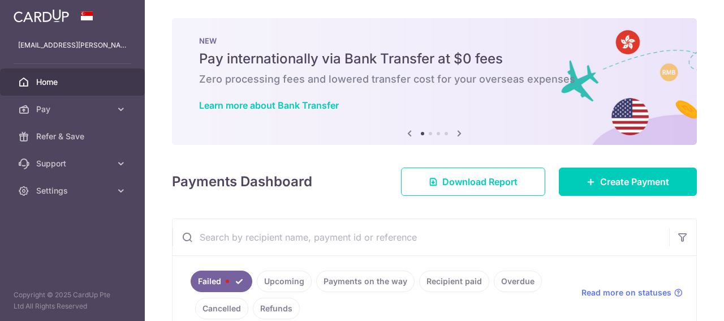 The height and width of the screenshot is (321, 724). I want to click on a: Recipient paid, so click(454, 281).